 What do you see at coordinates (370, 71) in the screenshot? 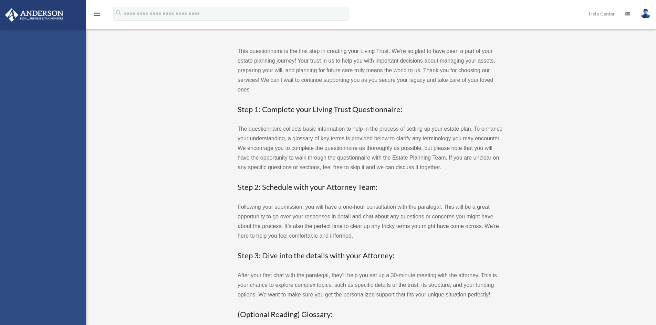
I see `p: This questionnaire is the first step in creating your Living Trust. We’re so glad to have been a ...` at bounding box center [370, 71].